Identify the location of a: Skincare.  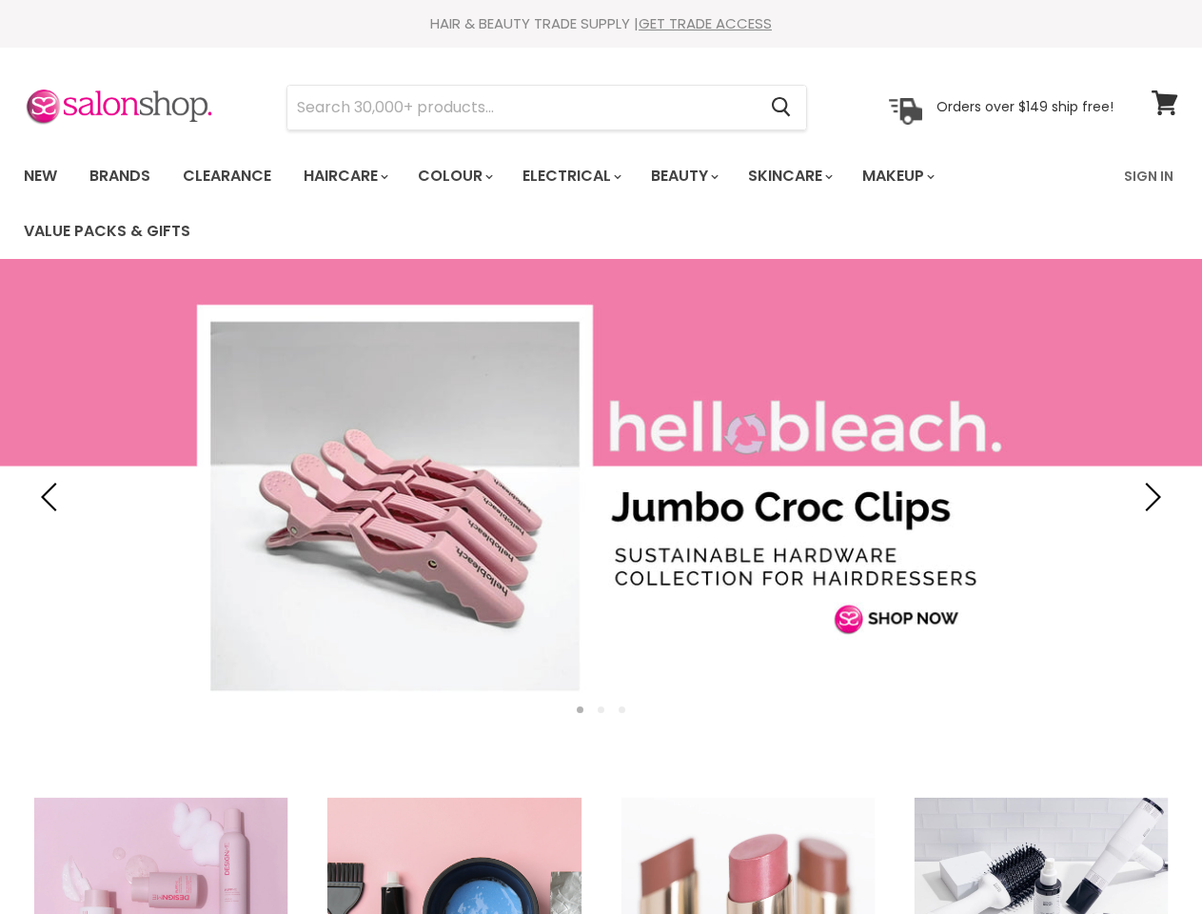
(789, 176).